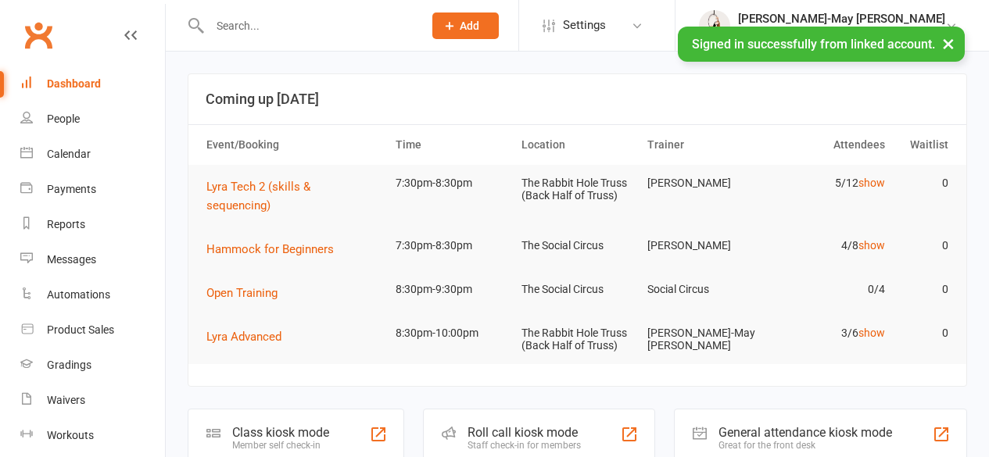 The image size is (989, 457). What do you see at coordinates (829, 289) in the screenshot?
I see `td: 0/4` at bounding box center [829, 289].